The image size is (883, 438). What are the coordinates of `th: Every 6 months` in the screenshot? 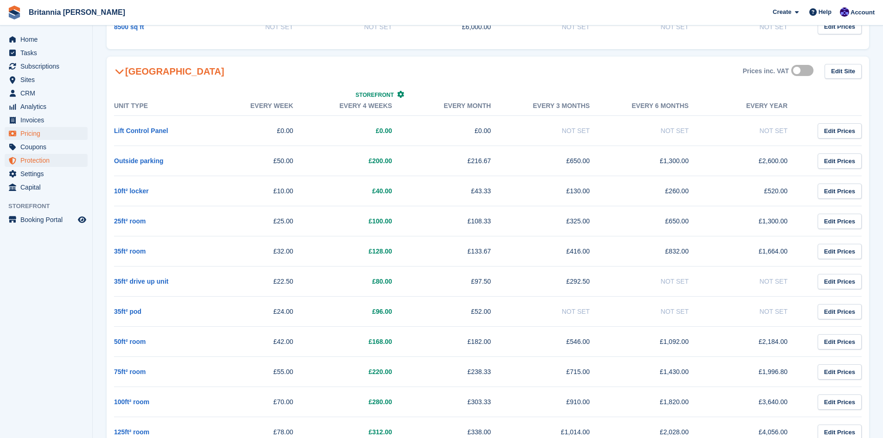 It's located at (657, 106).